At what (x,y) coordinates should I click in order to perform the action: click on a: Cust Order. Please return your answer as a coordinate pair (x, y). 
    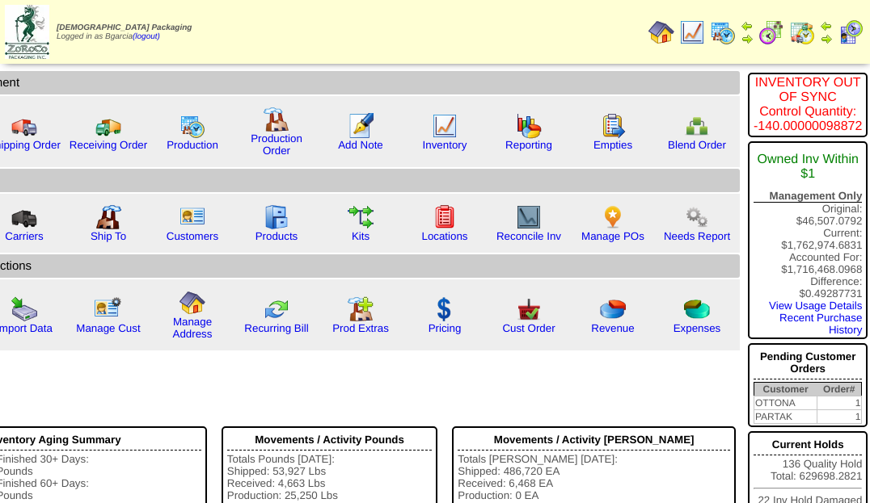
    Looking at the image, I should click on (528, 328).